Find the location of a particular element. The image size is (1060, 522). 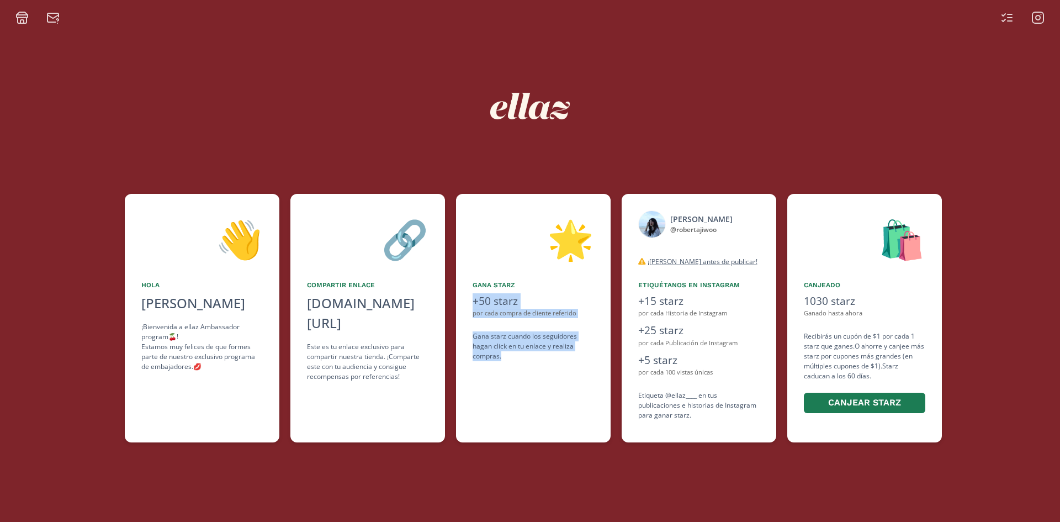

div: Hola is located at coordinates (202, 285).